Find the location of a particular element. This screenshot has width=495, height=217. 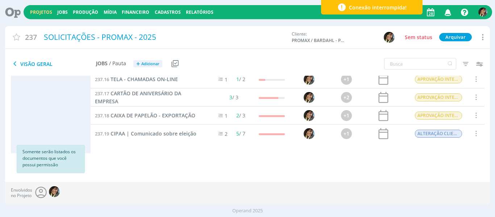

span: 237 is located at coordinates (31, 37).